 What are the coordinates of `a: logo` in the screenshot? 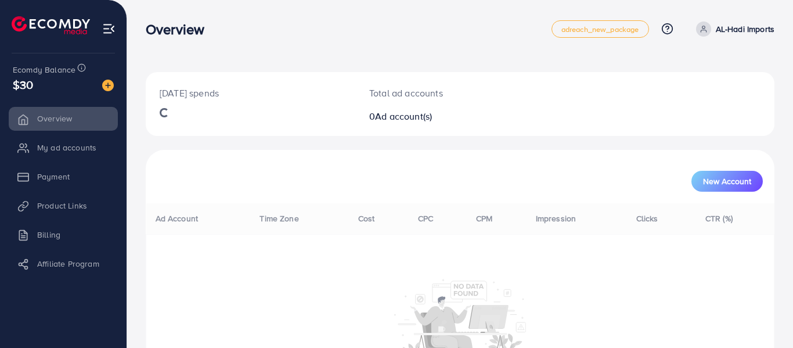 It's located at (51, 25).